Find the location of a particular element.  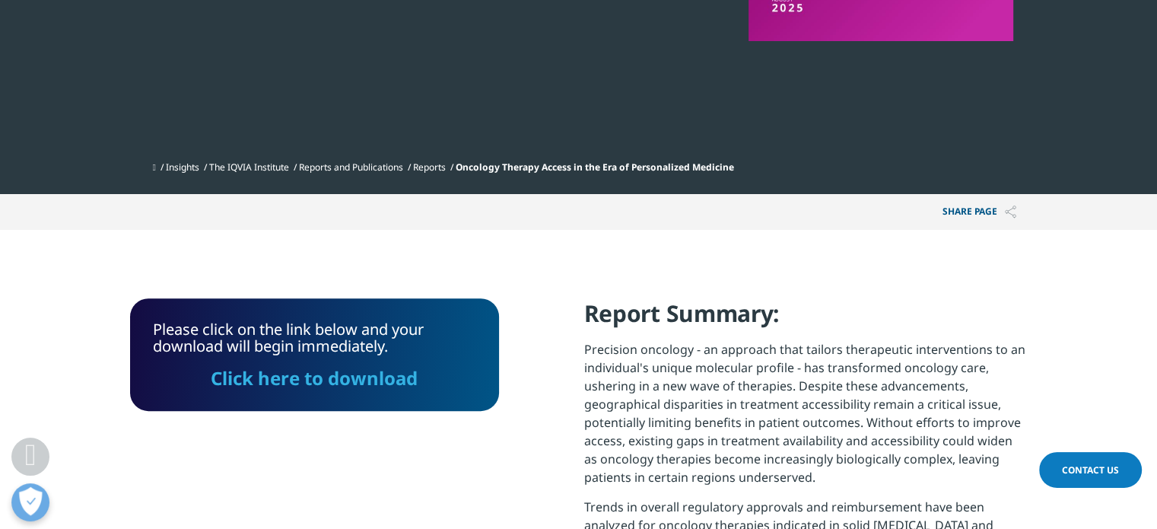

button: Share PAGEShare PAGE is located at coordinates (979, 211).